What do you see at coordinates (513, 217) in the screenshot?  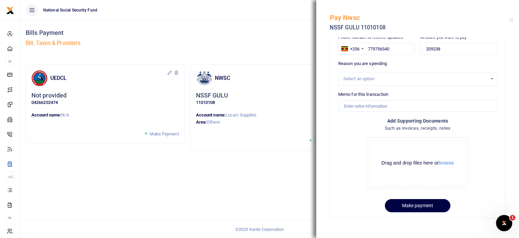 I see `span: 1` at bounding box center [513, 217].